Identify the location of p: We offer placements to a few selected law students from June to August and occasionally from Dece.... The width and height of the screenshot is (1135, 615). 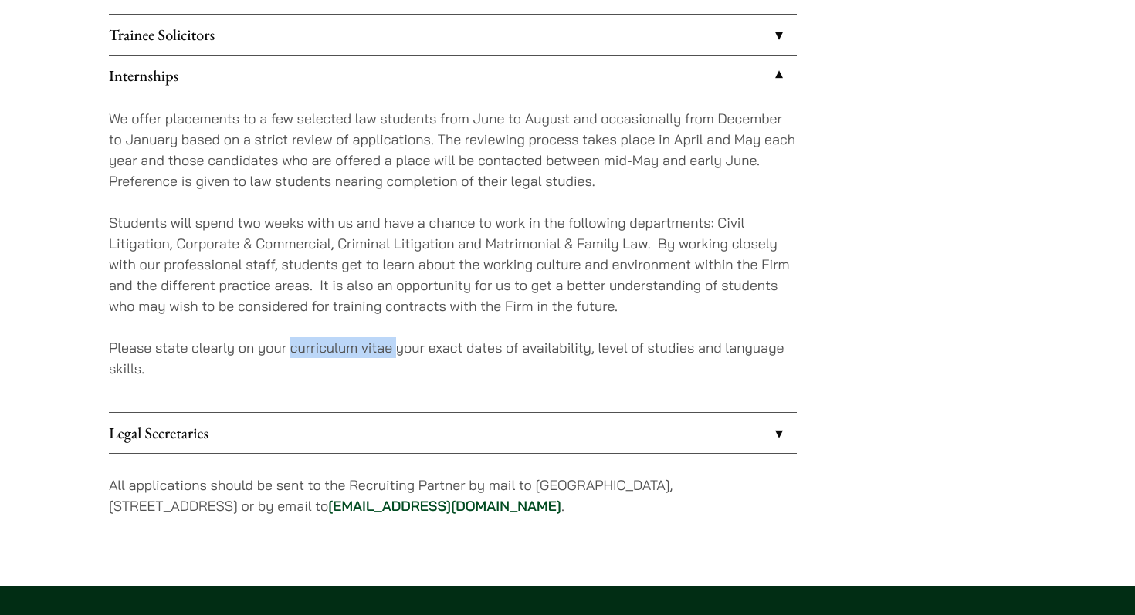
(453, 150).